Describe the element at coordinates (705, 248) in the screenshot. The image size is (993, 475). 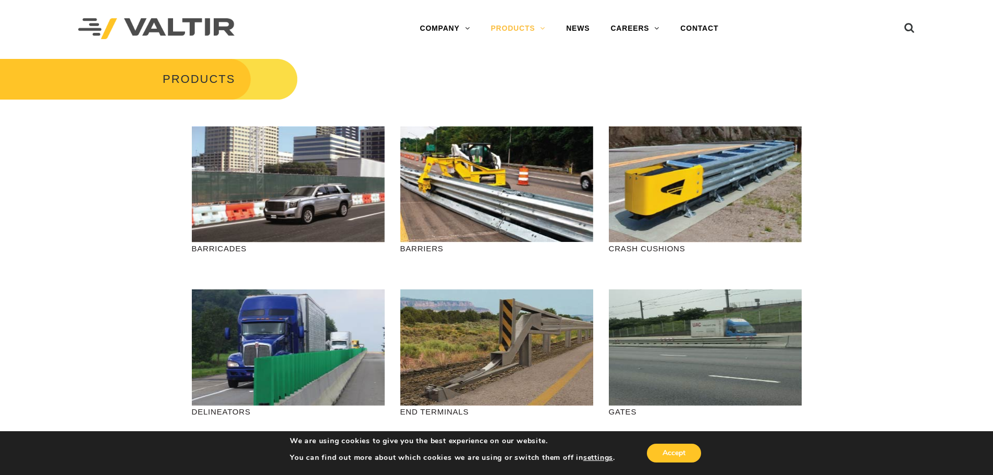
I see `p: CRASH CUSHIONS` at that location.